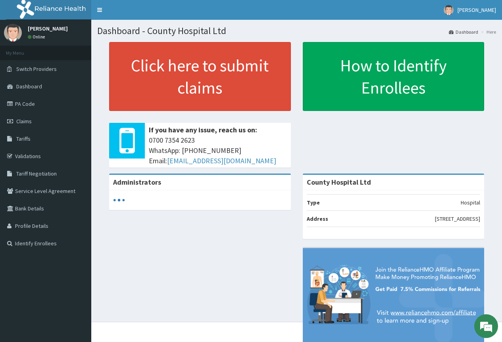  Describe the element at coordinates (36, 174) in the screenshot. I see `span: Tariff Negotiation` at that location.